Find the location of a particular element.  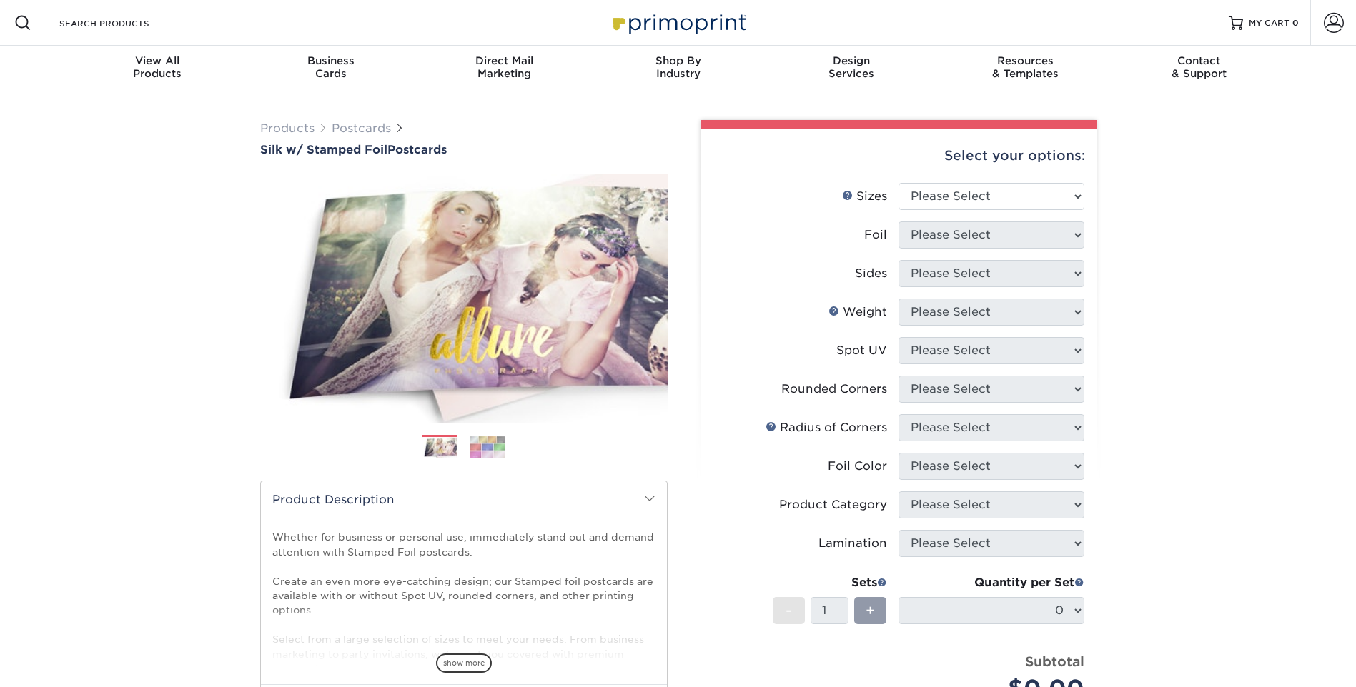

span: MY CART is located at coordinates (1268, 23).